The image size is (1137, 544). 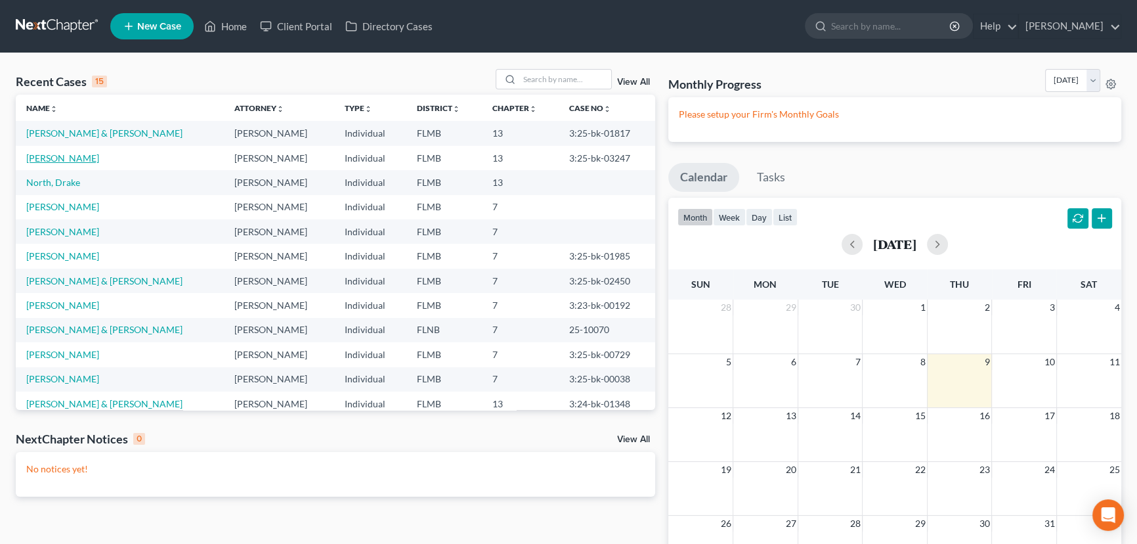 I want to click on td: 3:25-bk-02450, so click(x=607, y=280).